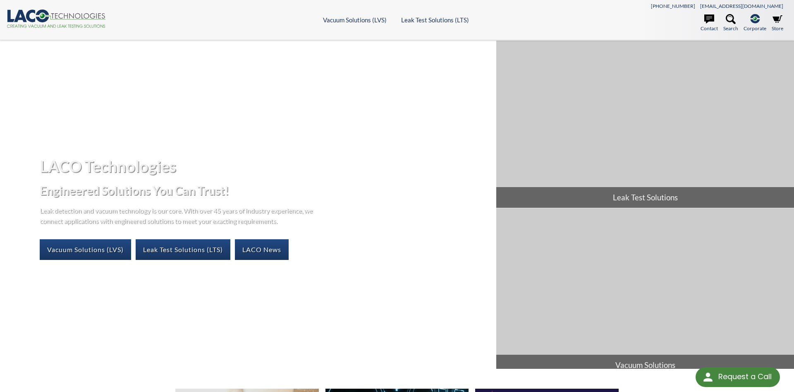  What do you see at coordinates (645, 197) in the screenshot?
I see `span: Leak Test Solutions` at bounding box center [645, 197].